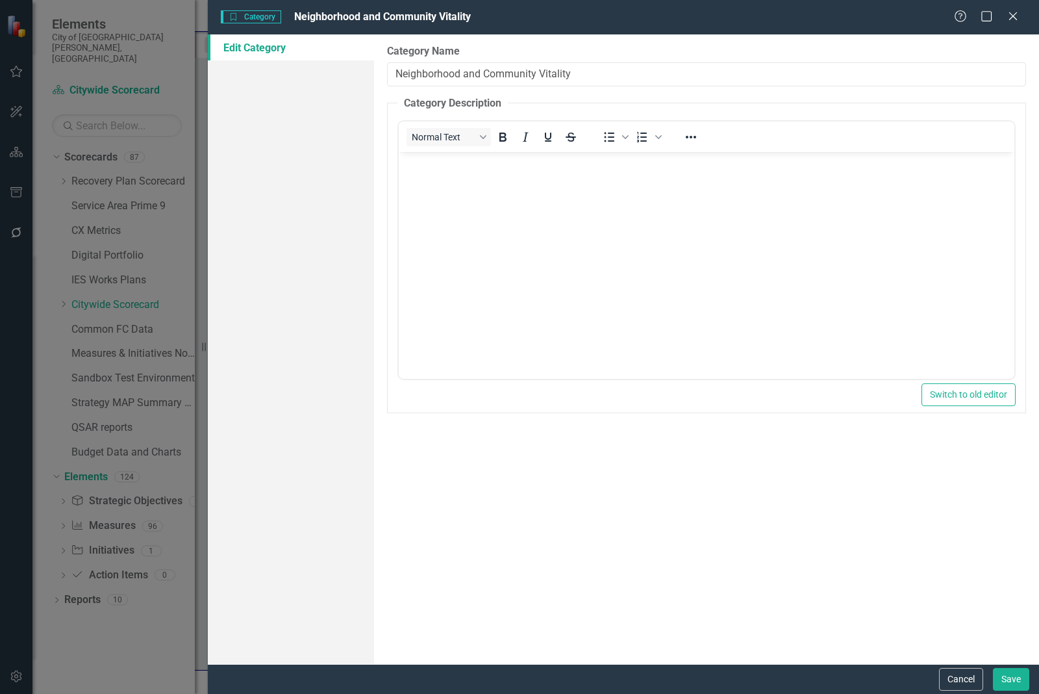 This screenshot has height=694, width=1039. What do you see at coordinates (648, 137) in the screenshot?
I see `div: Numbered list` at bounding box center [648, 137].